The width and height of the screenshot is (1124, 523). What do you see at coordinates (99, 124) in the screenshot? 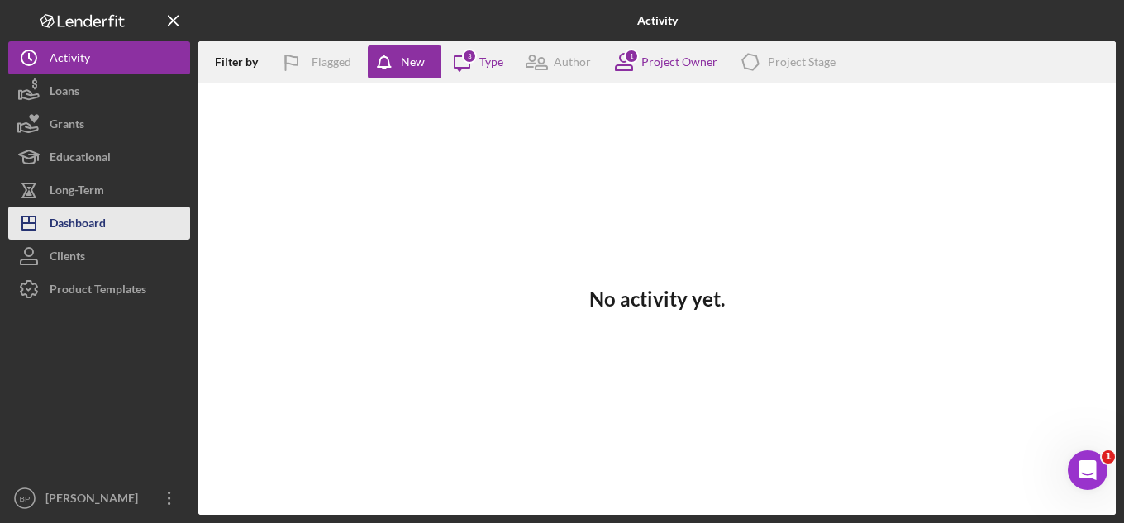
I see `button: Grants` at bounding box center [99, 124].